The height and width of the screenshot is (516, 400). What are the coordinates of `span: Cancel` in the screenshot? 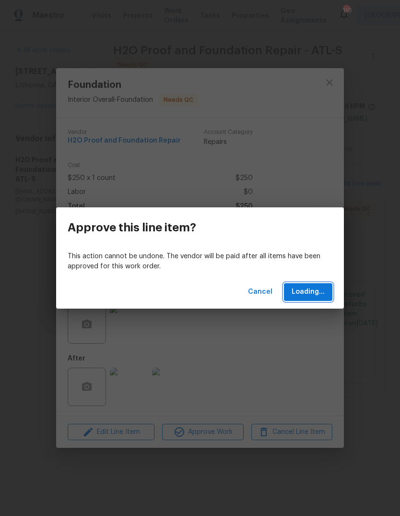 It's located at (260, 292).